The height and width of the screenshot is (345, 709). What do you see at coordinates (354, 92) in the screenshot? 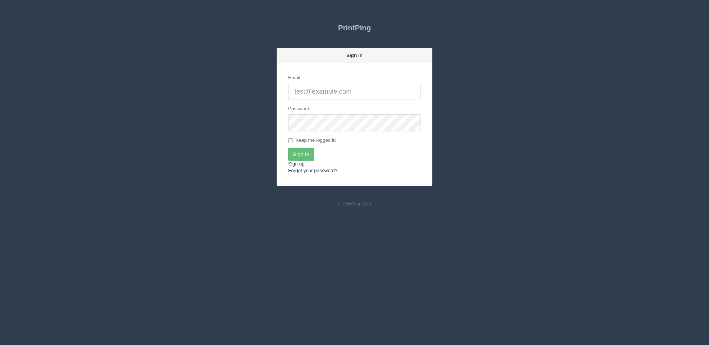
I see `input: test@example.com` at bounding box center [354, 92].